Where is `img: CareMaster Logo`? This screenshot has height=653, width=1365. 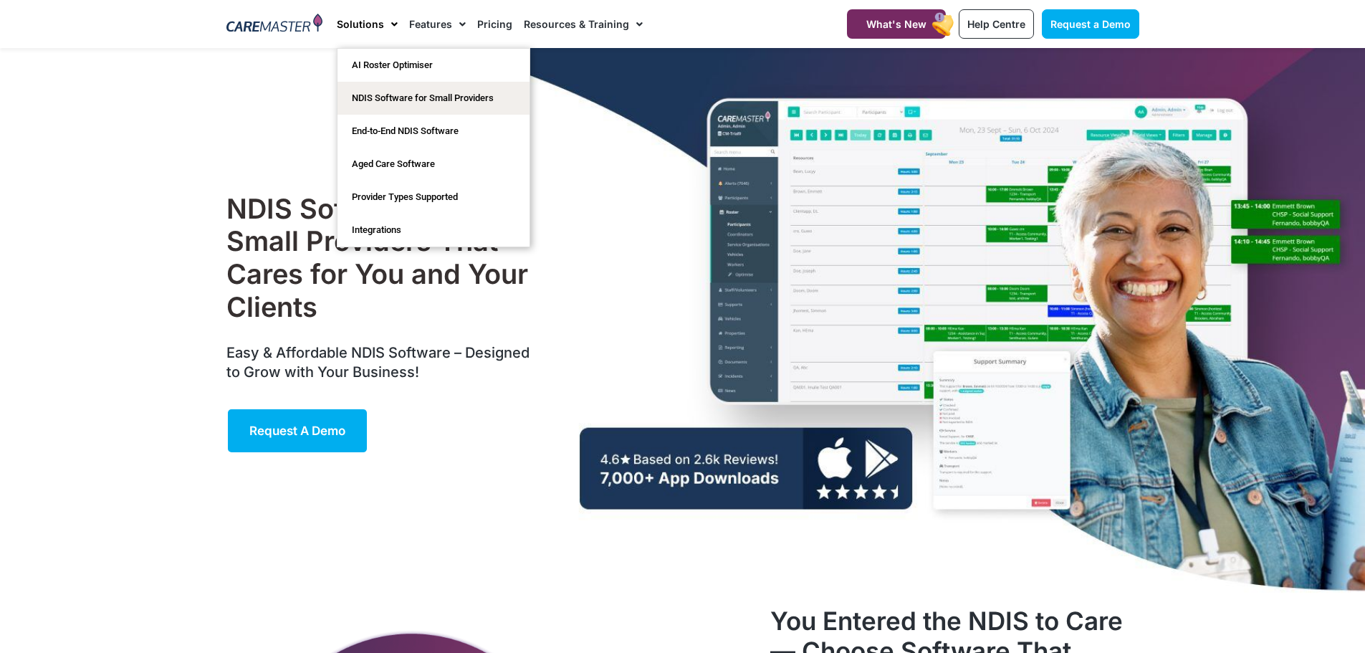
img: CareMaster Logo is located at coordinates (275, 24).